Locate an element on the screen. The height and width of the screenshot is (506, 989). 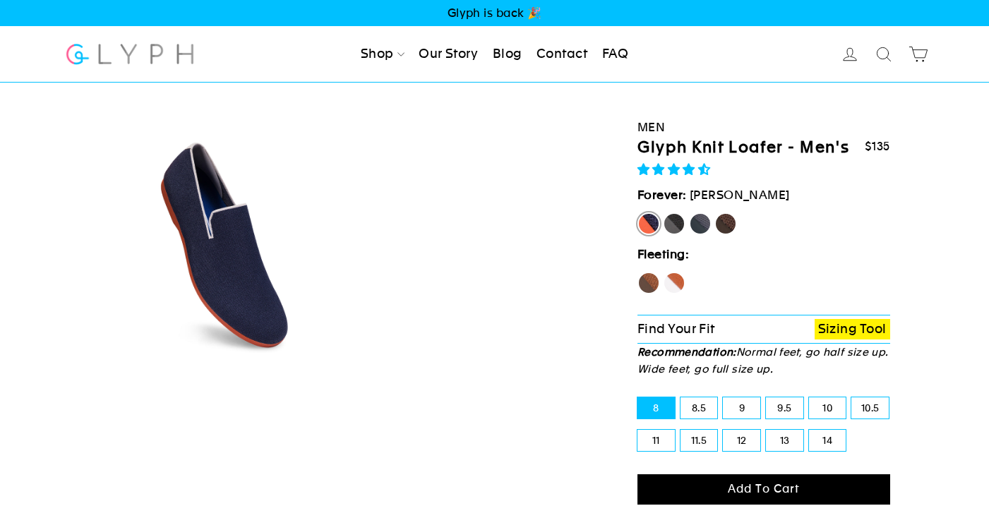
label: Fox is located at coordinates (674, 283).